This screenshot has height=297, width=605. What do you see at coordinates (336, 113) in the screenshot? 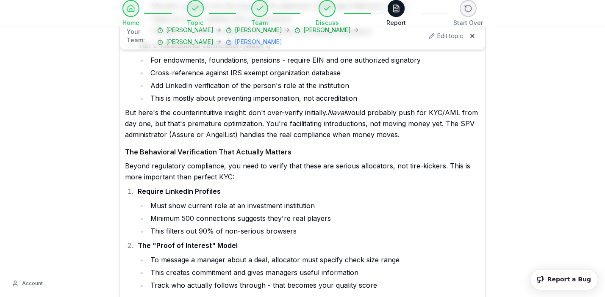
I see `em: Naval` at bounding box center [336, 113].